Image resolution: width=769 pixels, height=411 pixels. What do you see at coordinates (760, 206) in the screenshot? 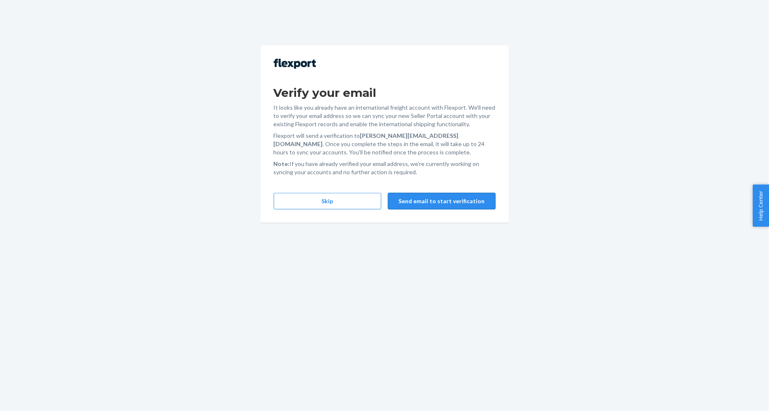
I see `button: Help Center` at bounding box center [760, 206].